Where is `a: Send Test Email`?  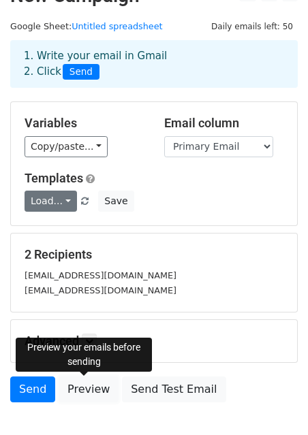
a: Send Test Email is located at coordinates (174, 389).